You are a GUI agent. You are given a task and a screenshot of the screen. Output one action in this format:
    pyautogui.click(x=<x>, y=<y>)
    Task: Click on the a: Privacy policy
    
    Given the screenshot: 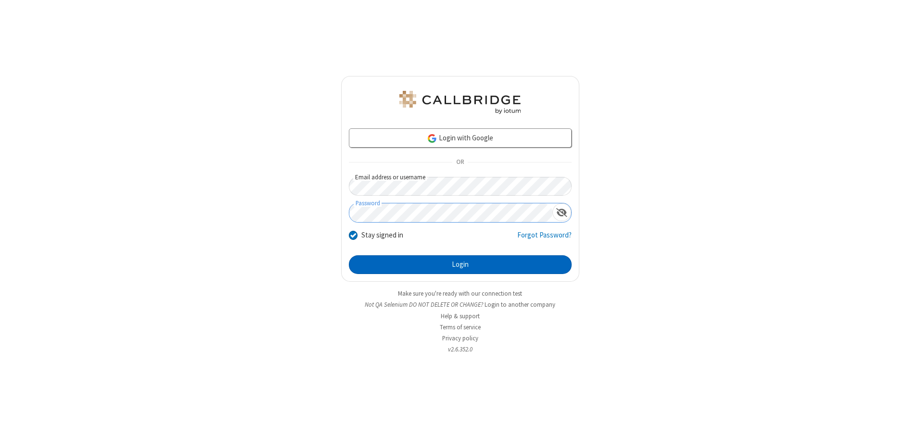 What is the action you would take?
    pyautogui.click(x=460, y=338)
    